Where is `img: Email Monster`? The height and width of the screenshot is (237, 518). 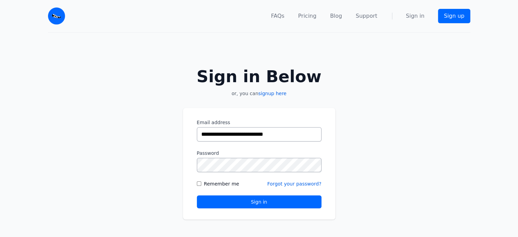 img: Email Monster is located at coordinates (57, 16).